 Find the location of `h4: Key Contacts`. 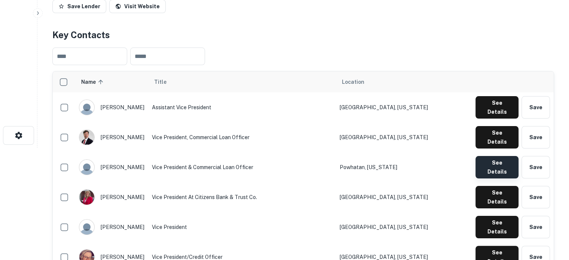

h4: Key Contacts is located at coordinates (303, 35).